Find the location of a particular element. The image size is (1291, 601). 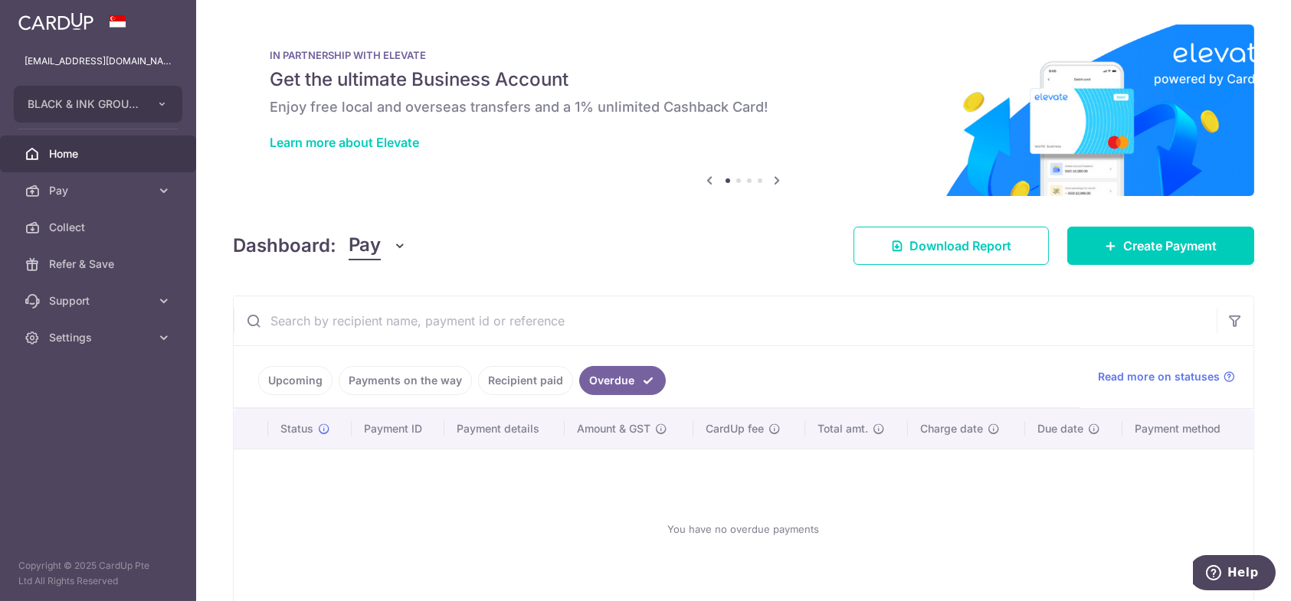

button: Pay is located at coordinates (378, 246).